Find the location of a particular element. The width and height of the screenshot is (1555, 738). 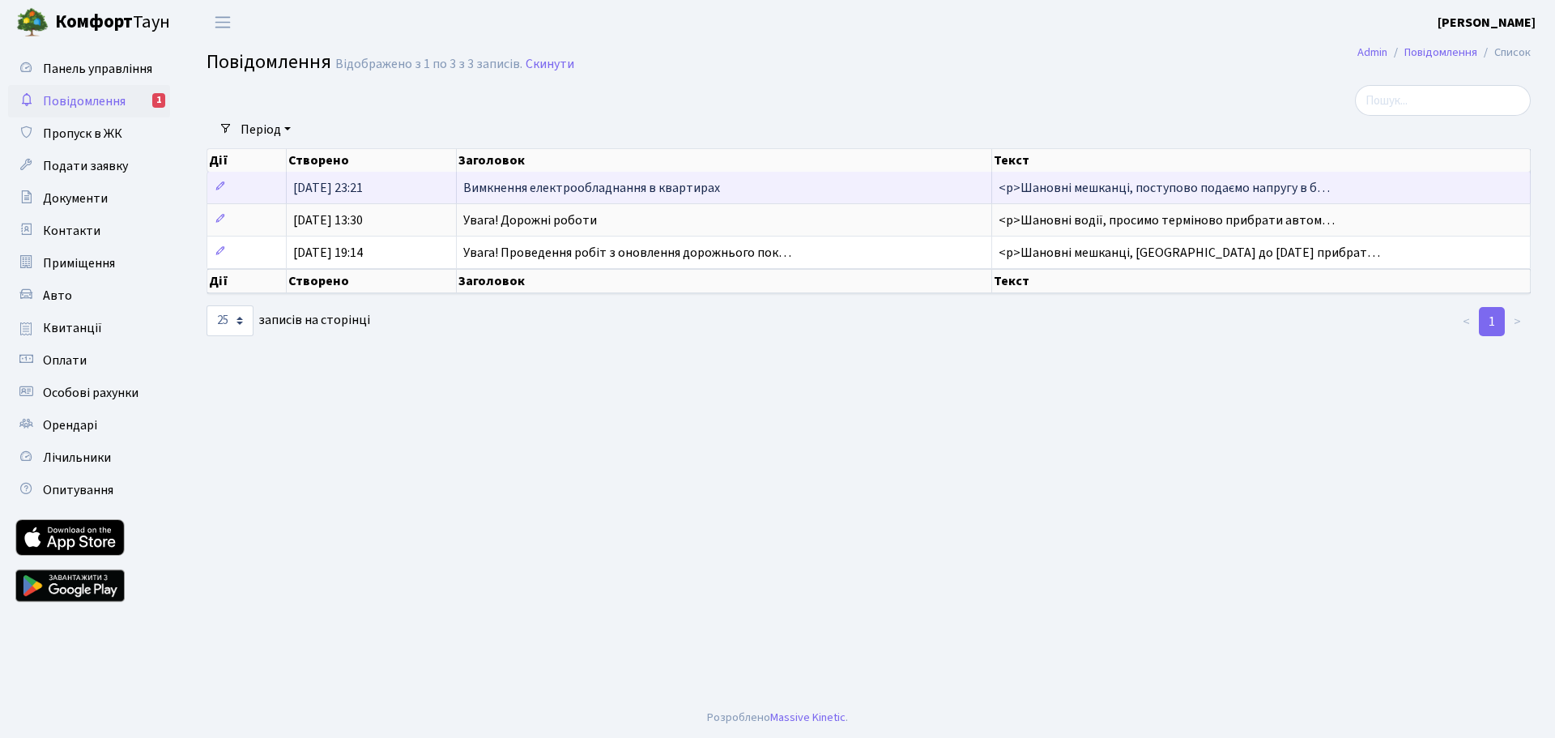

a: Документи is located at coordinates (89, 198).